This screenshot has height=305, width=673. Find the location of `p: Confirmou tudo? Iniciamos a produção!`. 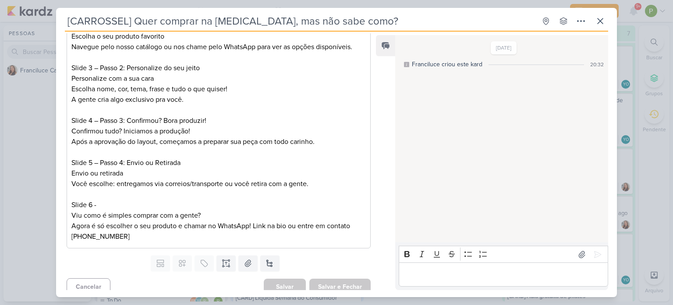

p: Confirmou tudo? Iniciamos a produção! is located at coordinates (219, 131).